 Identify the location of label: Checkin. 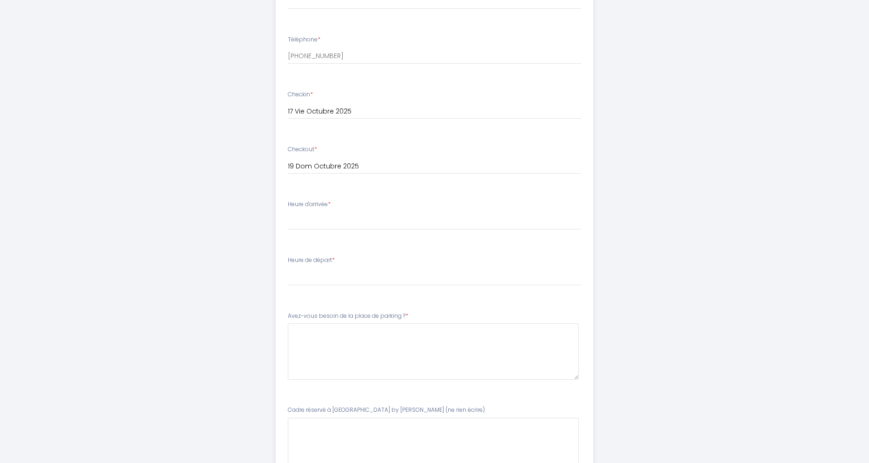
(300, 94).